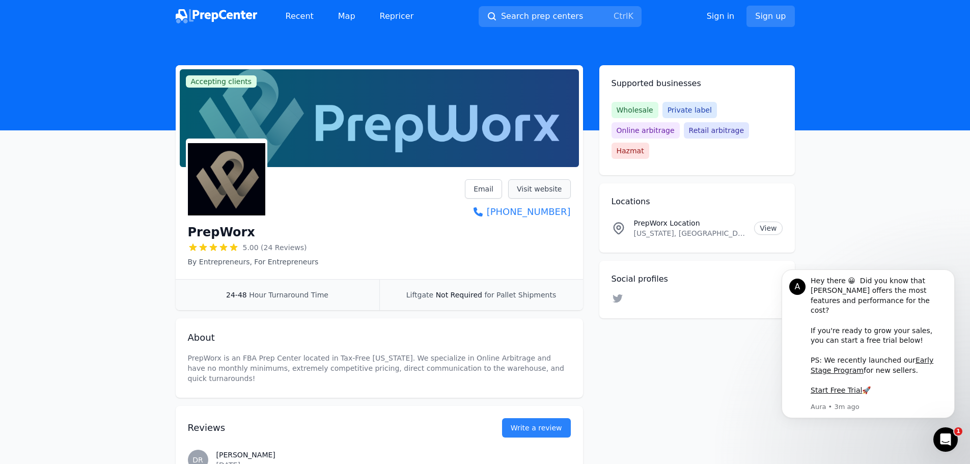 The image size is (970, 464). What do you see at coordinates (690, 110) in the screenshot?
I see `span: Private label` at bounding box center [690, 110].